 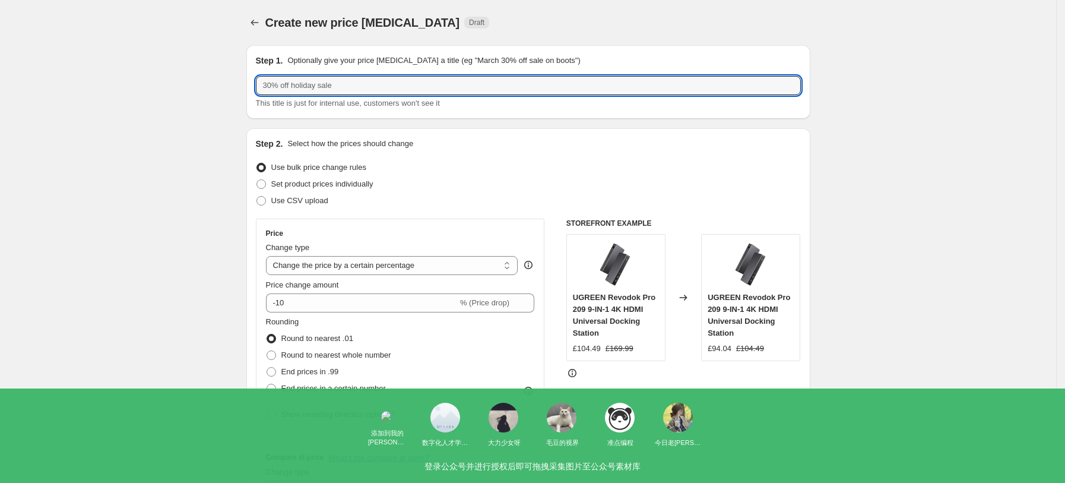 What do you see at coordinates (288, 247) in the screenshot?
I see `span: Change type` at bounding box center [288, 247].